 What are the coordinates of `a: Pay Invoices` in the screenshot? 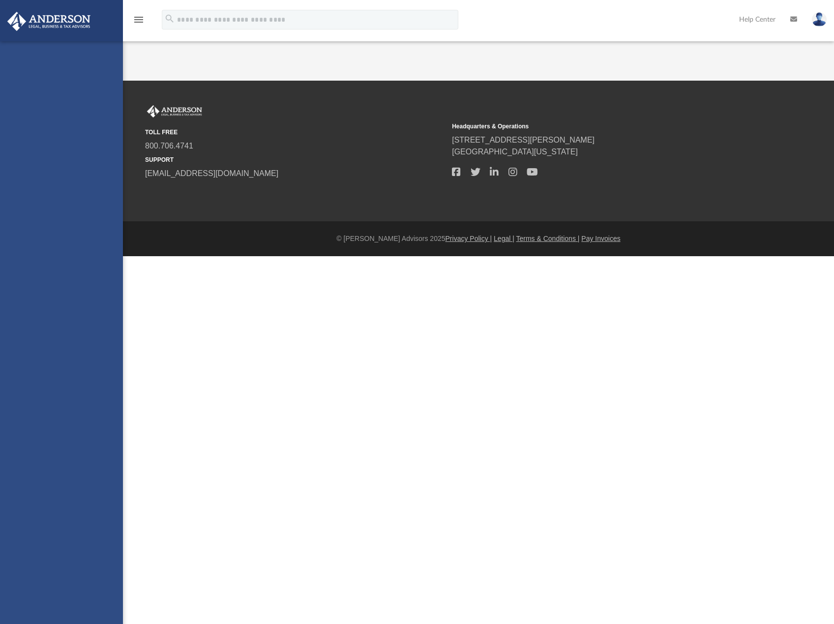 It's located at (600, 238).